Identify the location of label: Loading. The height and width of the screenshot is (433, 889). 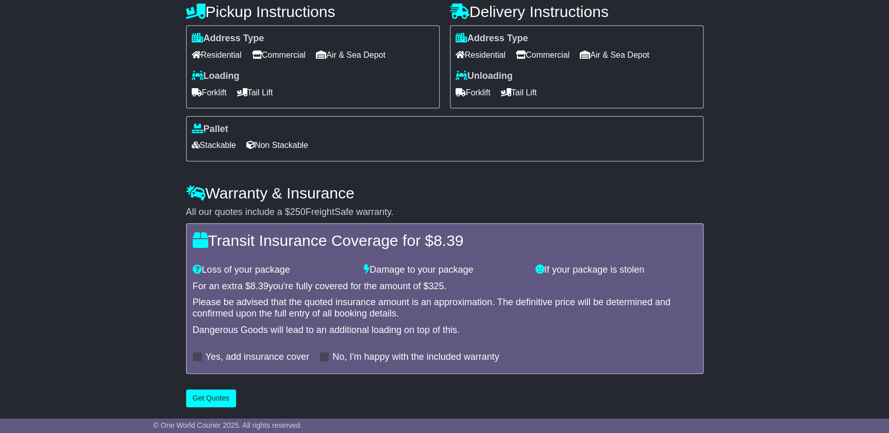
(215, 76).